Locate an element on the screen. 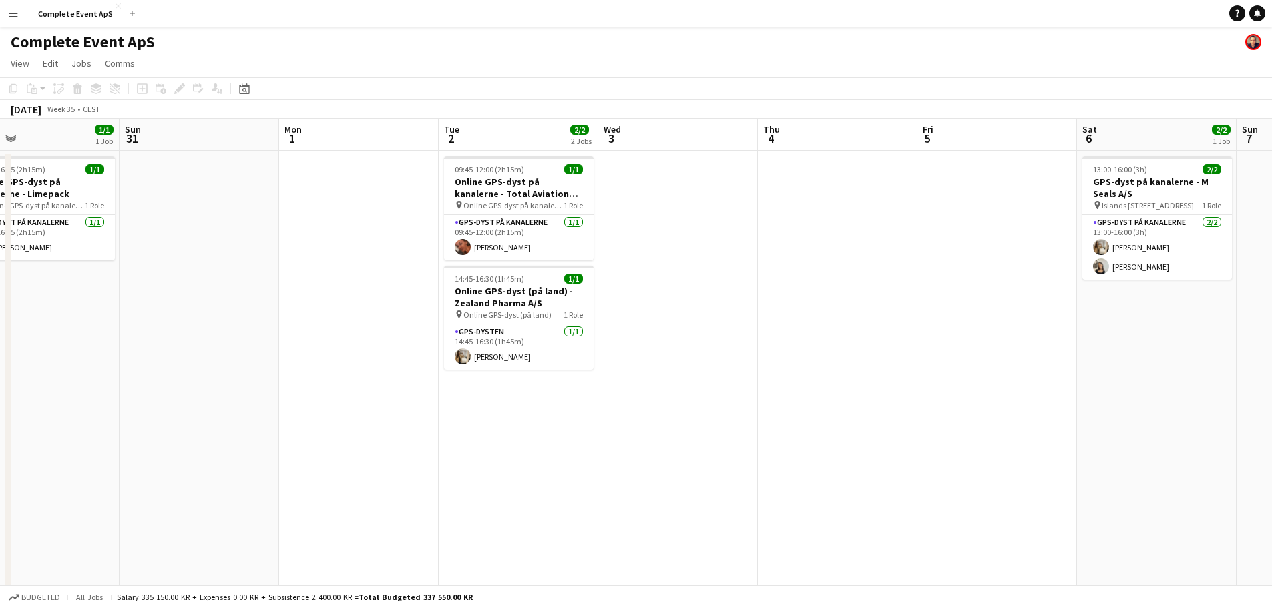  span: Tue is located at coordinates (451, 130).